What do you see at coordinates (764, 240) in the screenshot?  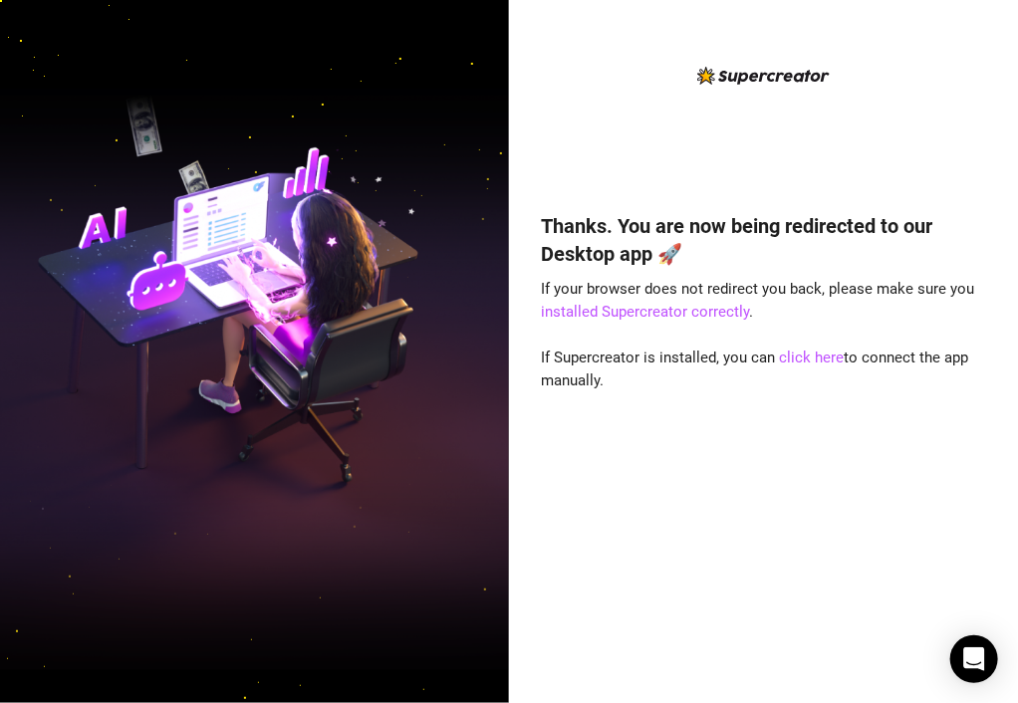 I see `h4: Thanks. You are now being redirected to our Desktop app 🚀` at bounding box center [764, 240].